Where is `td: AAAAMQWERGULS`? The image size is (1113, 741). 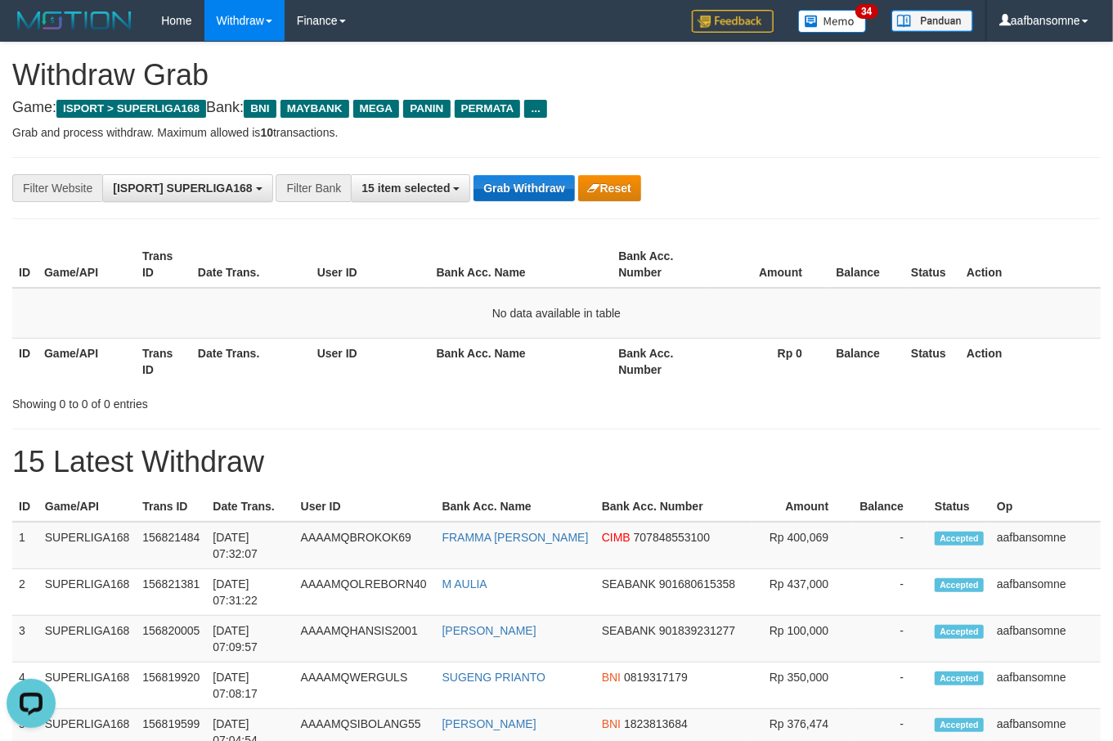
td: AAAAMQWERGULS is located at coordinates (365, 685).